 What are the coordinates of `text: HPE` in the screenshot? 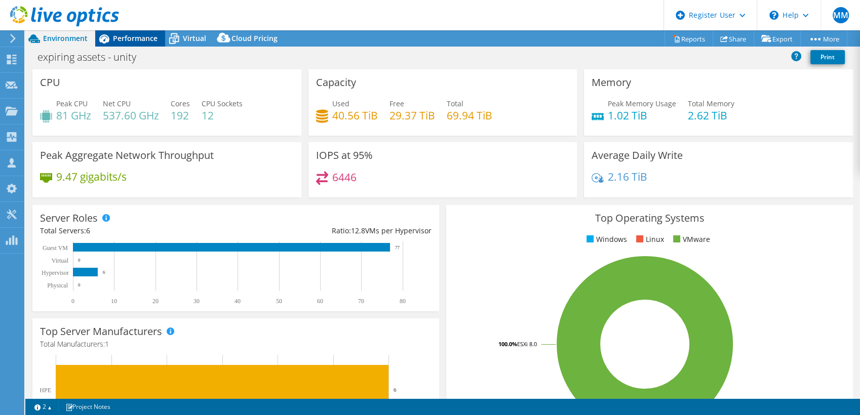 It's located at (45, 391).